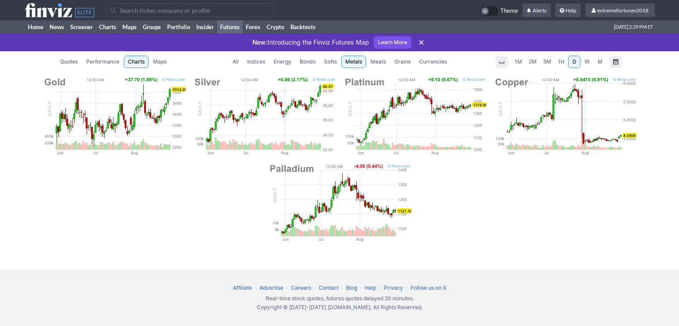 This screenshot has width=679, height=326. I want to click on span: Energy, so click(283, 62).